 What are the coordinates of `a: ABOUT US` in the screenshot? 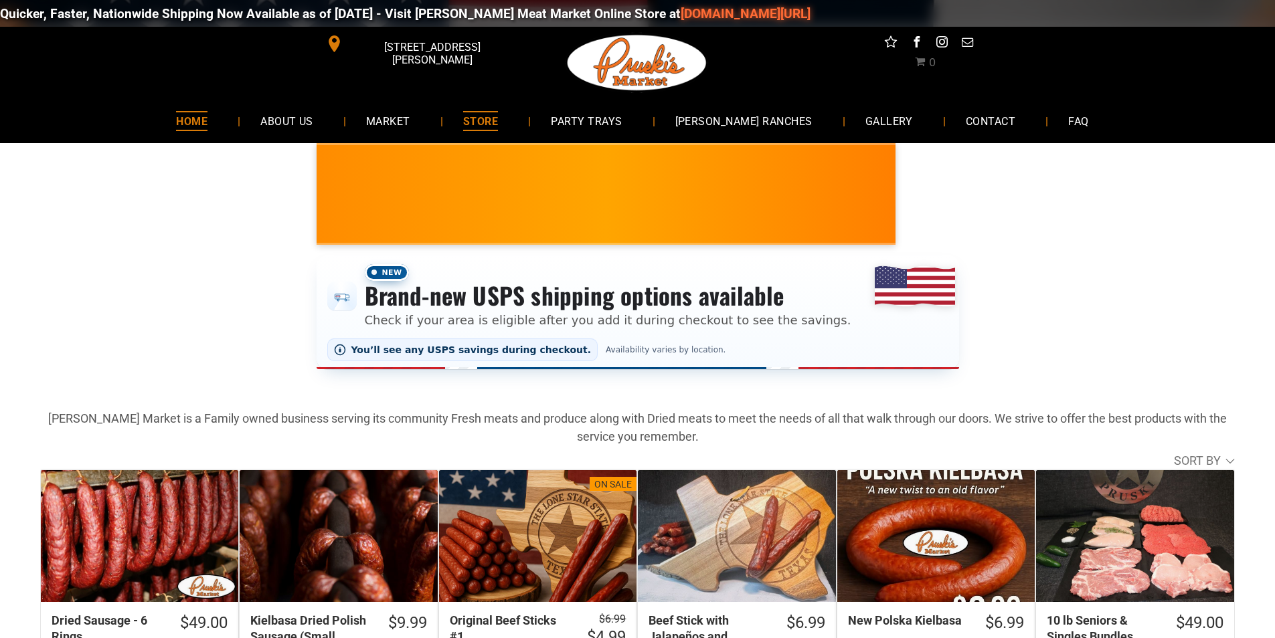 It's located at (286, 120).